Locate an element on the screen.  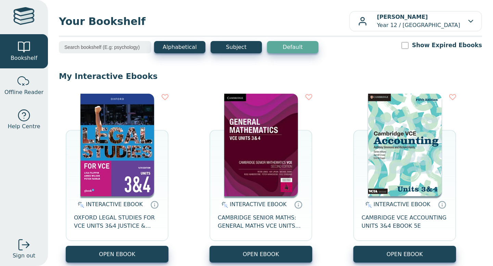
button: Subject is located at coordinates (236, 47).